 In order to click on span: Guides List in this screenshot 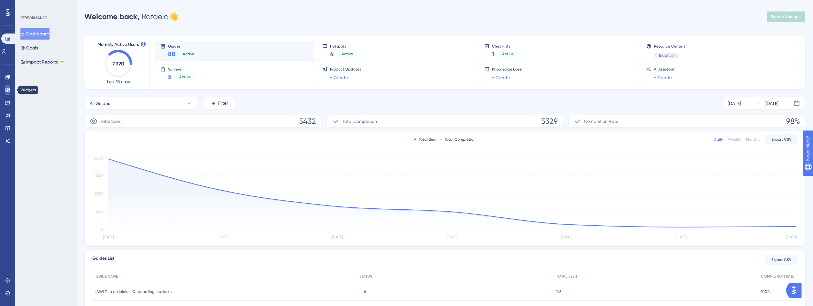, I will do `click(103, 260)`.